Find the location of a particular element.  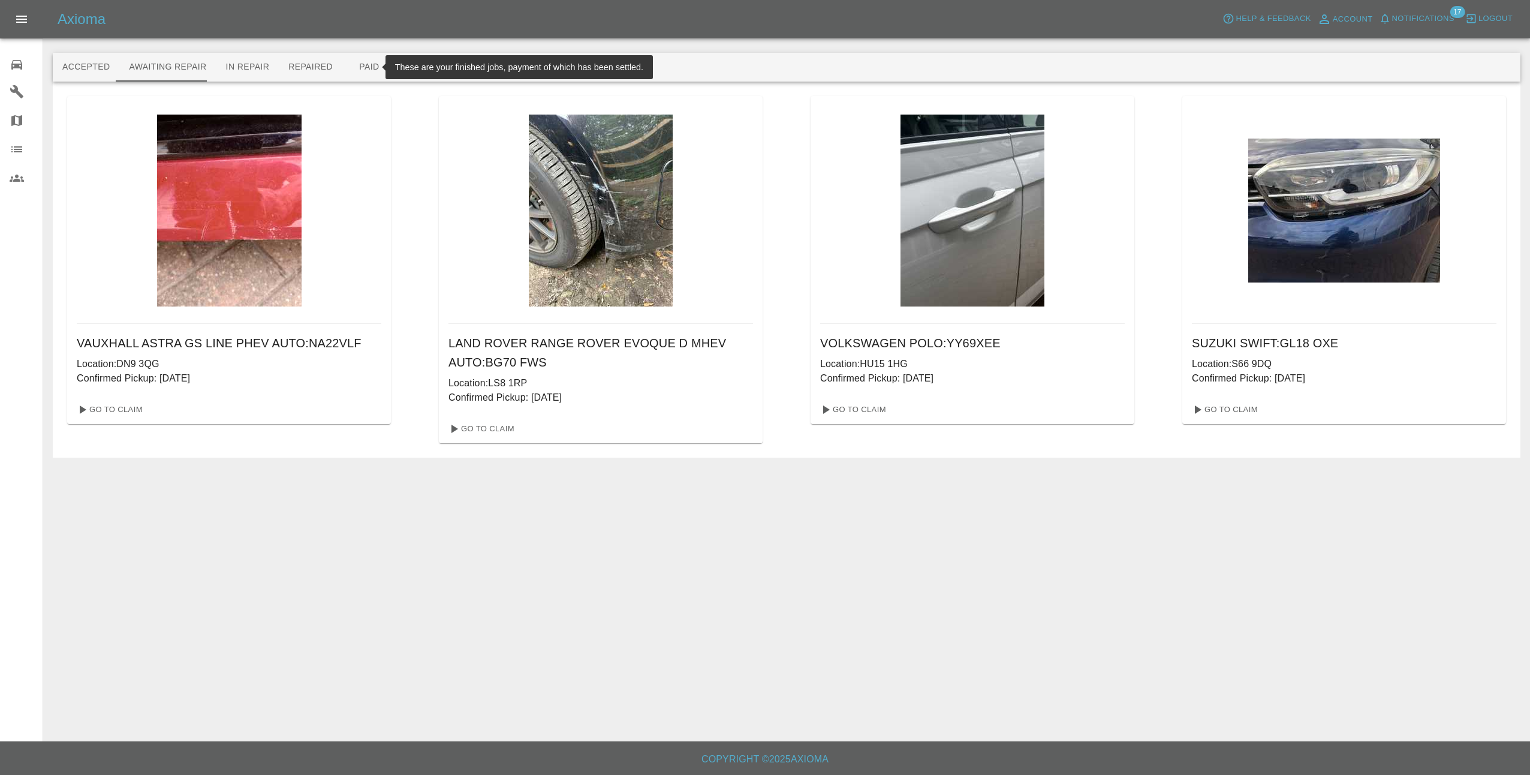

span: 17 is located at coordinates (1457, 12).